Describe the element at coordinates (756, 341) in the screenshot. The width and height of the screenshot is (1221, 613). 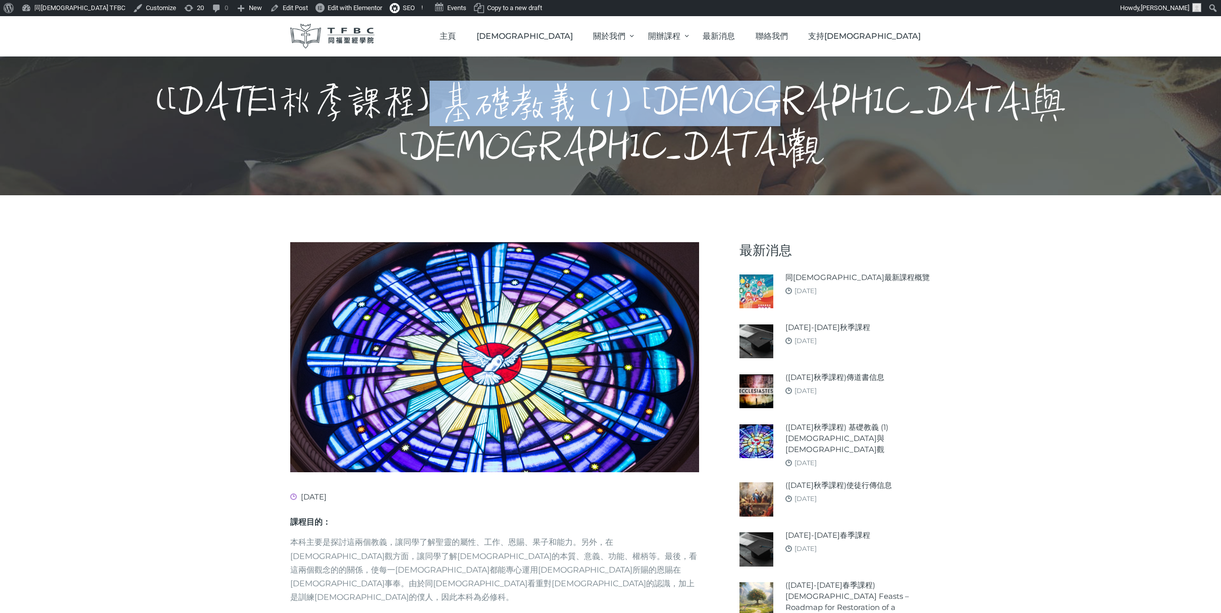
I see `img: 2025-26年秋季課程` at that location.